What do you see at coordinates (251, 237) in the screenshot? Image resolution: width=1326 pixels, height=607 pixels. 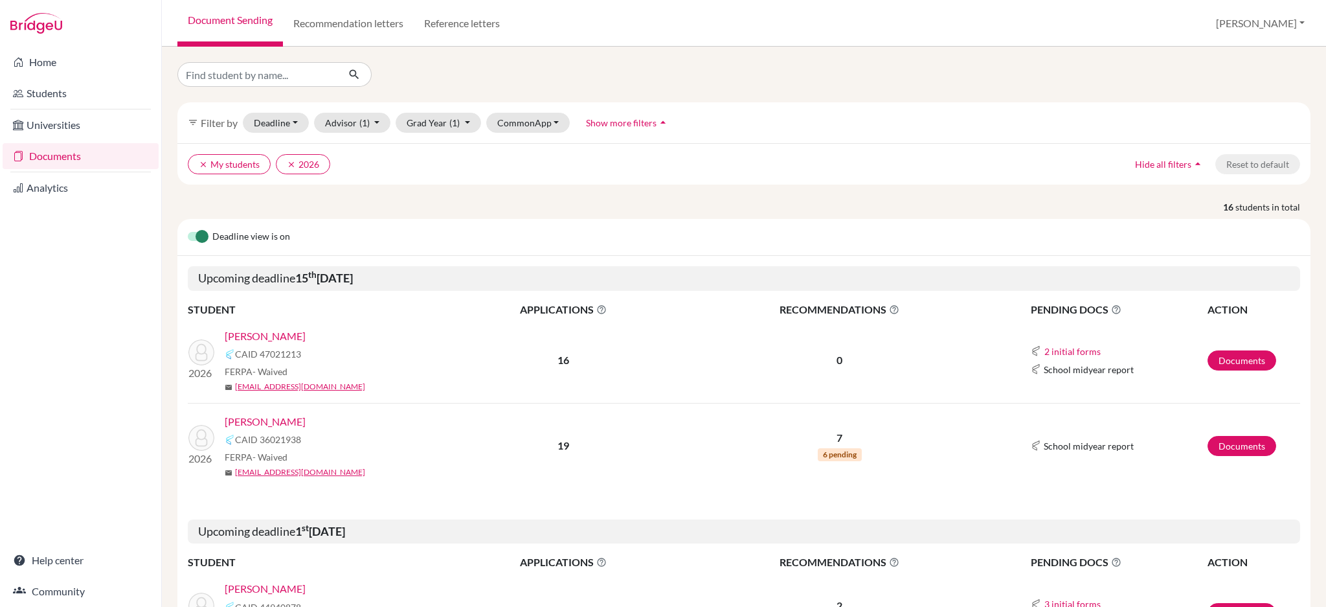 I see `span: Deadline view is on` at bounding box center [251, 237].